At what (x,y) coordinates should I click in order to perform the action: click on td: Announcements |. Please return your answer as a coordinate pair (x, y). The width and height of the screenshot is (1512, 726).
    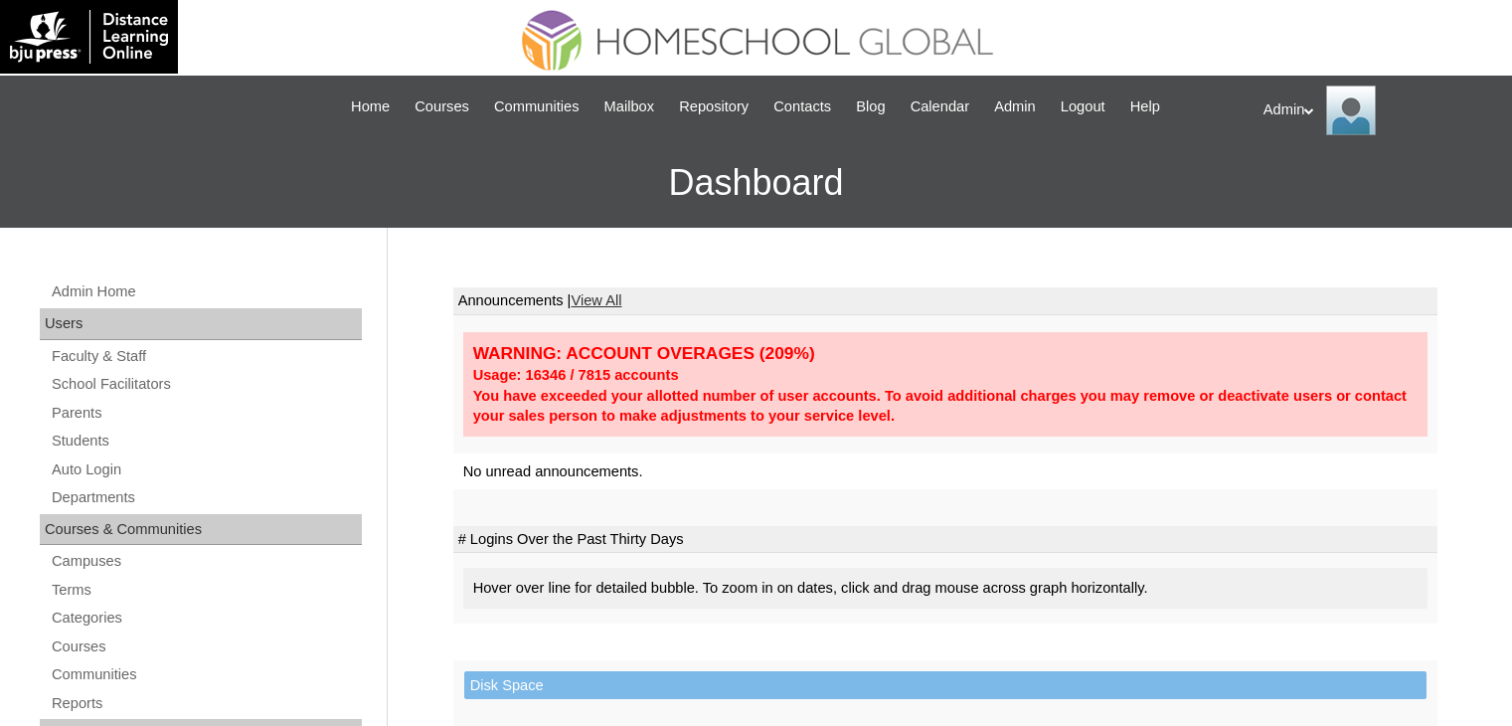
    Looking at the image, I should click on (946, 301).